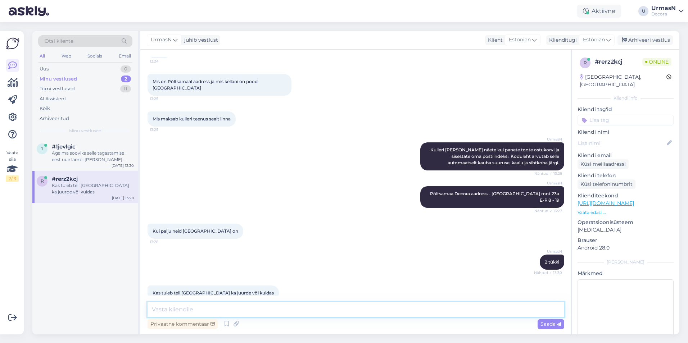 Image resolution: width=688 pixels, height=343 pixels. I want to click on div: Decora, so click(663, 14).